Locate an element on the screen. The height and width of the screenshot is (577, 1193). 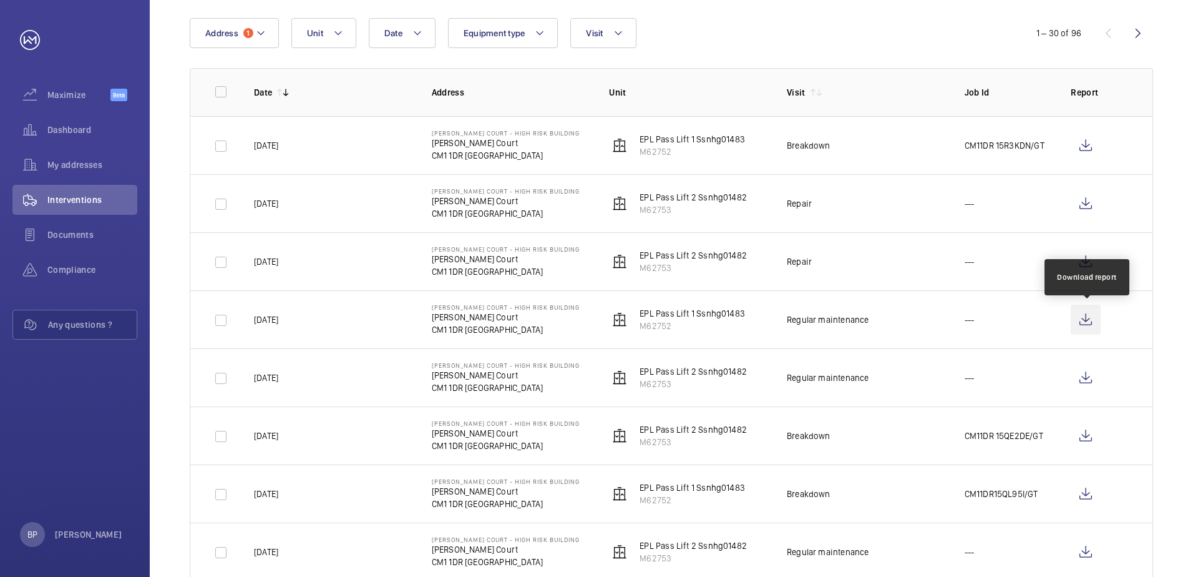
span: Compliance is located at coordinates (92, 270).